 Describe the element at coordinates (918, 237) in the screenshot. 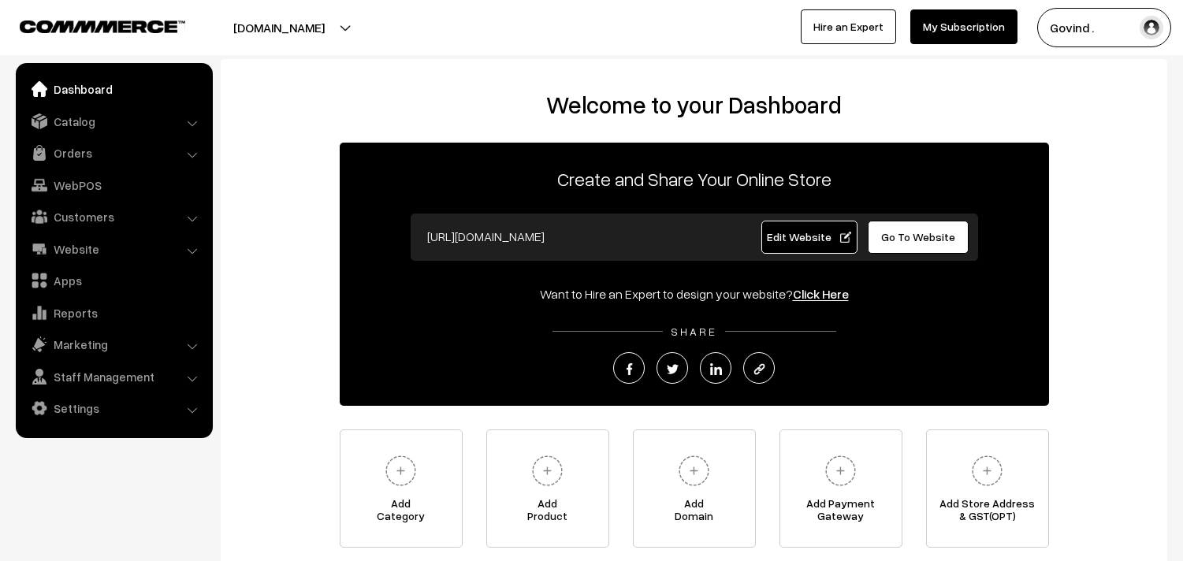

I see `a: Go To Website` at that location.